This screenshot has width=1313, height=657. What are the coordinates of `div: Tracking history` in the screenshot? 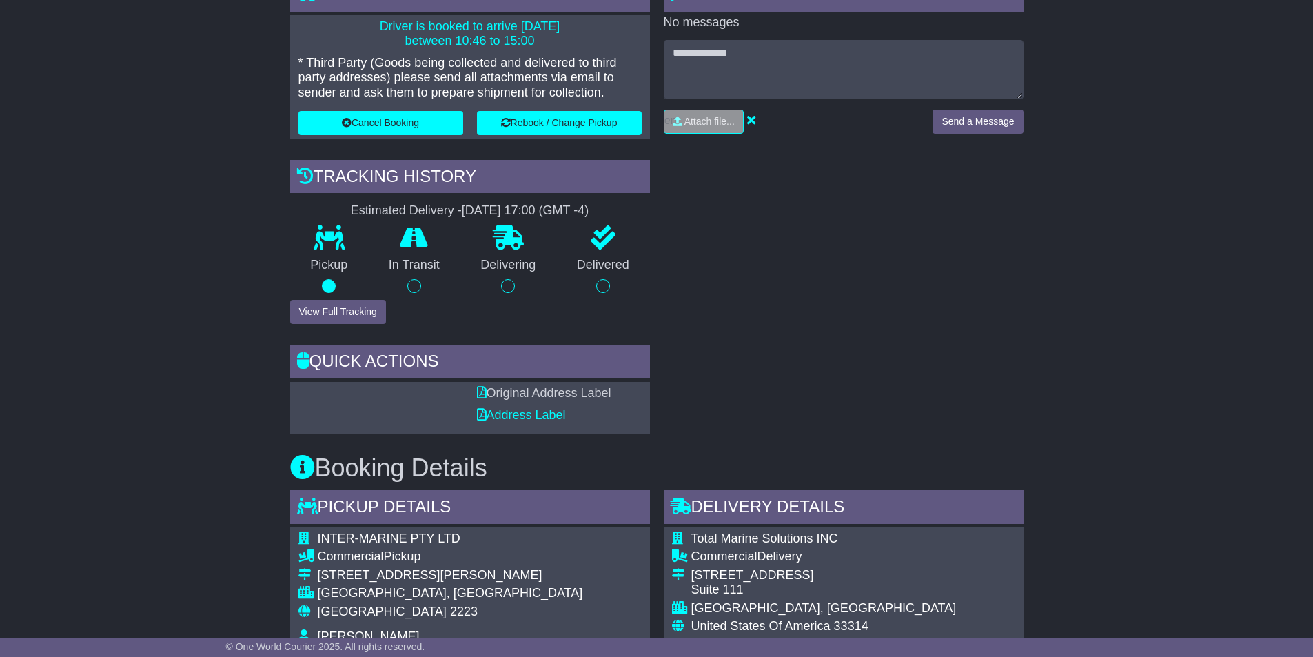 It's located at (470, 178).